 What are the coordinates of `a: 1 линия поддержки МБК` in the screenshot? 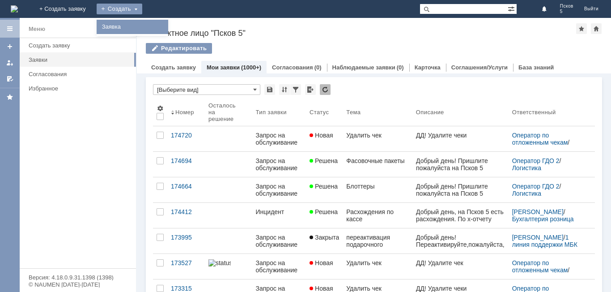 It's located at (545, 241).